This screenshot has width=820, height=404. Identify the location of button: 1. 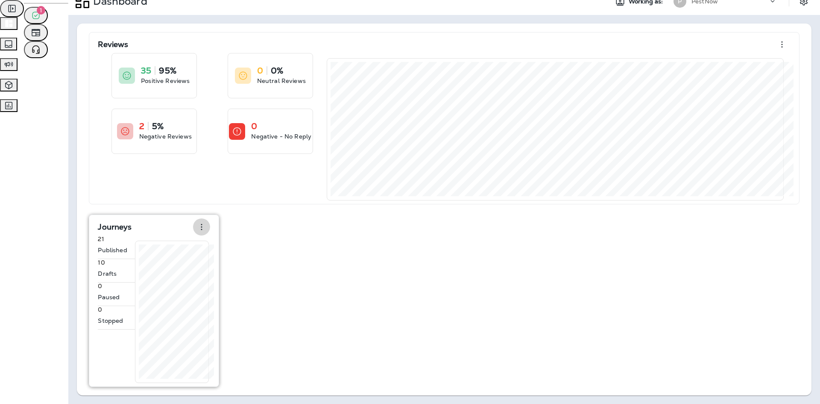
(36, 15).